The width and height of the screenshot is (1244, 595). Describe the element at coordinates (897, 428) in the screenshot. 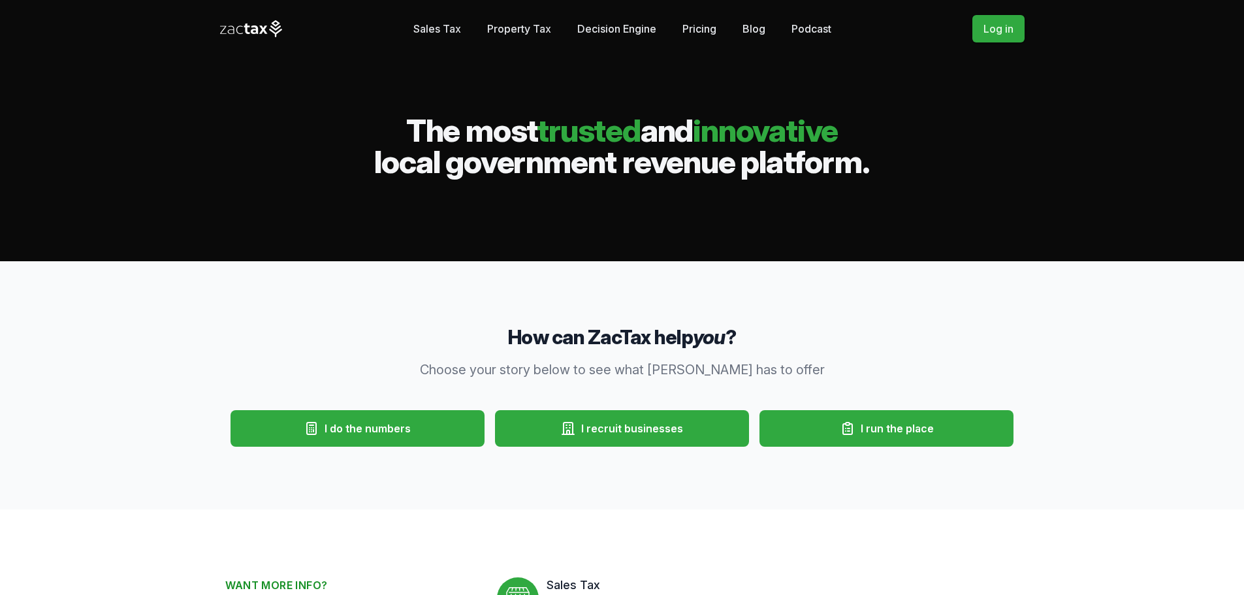

I see `span: I run the place` at that location.